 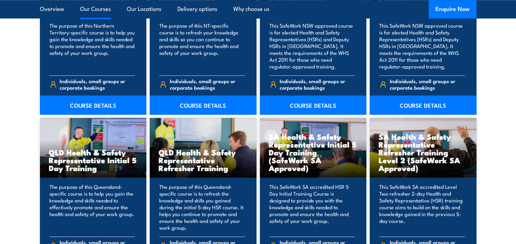 I want to click on p: This SafeWork SA accredited Level Two refresher 2-day Health and Safety Representative (HSR) trai..., so click(x=421, y=207).